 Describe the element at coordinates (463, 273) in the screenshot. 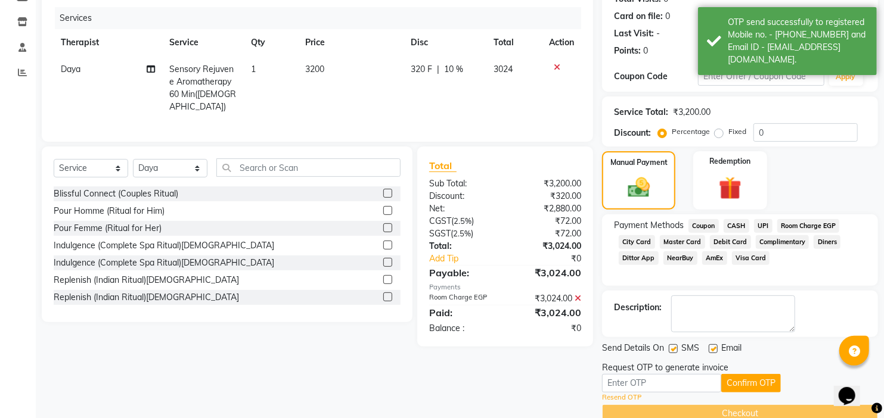

I see `div: Payable:` at that location.